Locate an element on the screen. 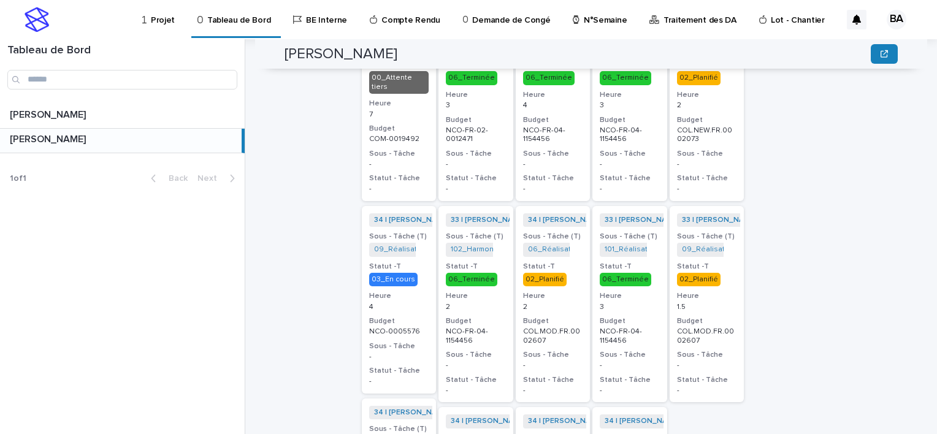  input: Search is located at coordinates (122, 80).